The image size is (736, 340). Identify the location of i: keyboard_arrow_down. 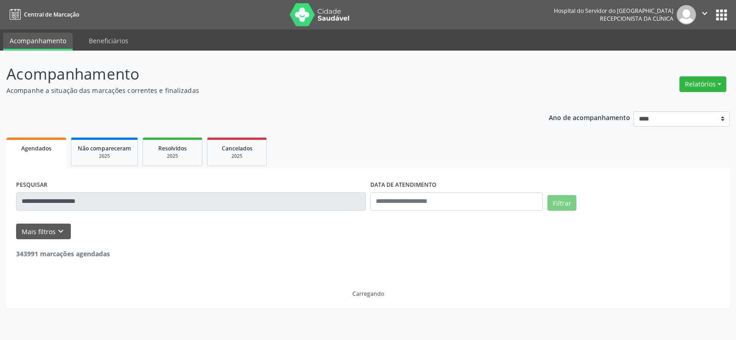
(61, 231).